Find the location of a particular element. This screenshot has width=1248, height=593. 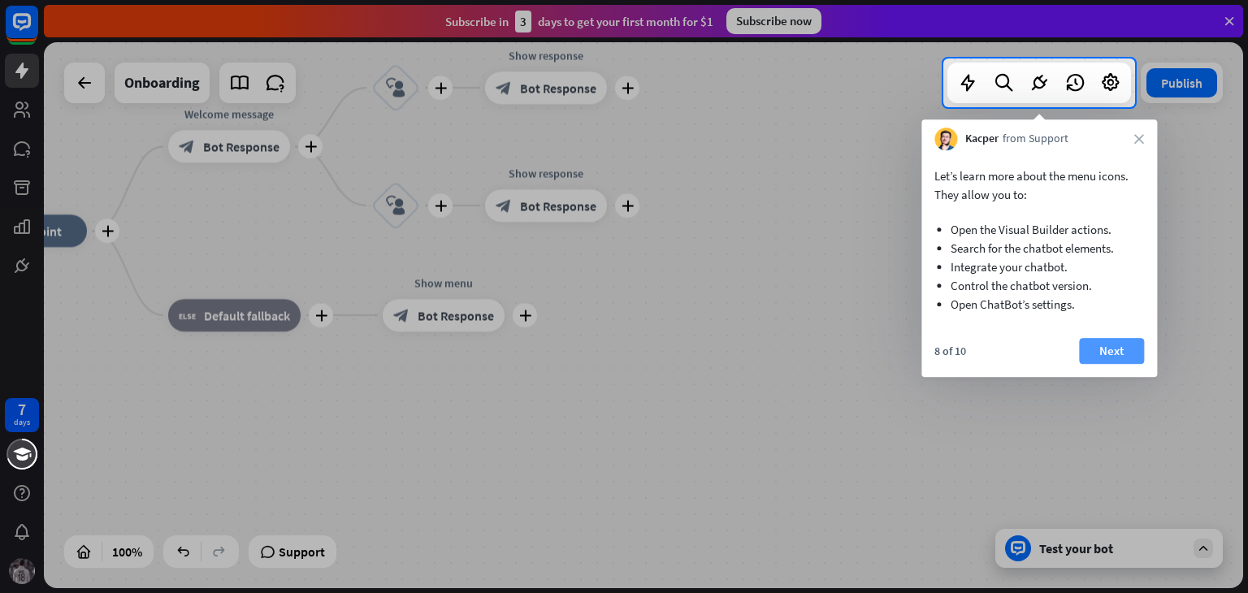

button: Next is located at coordinates (1111, 351).